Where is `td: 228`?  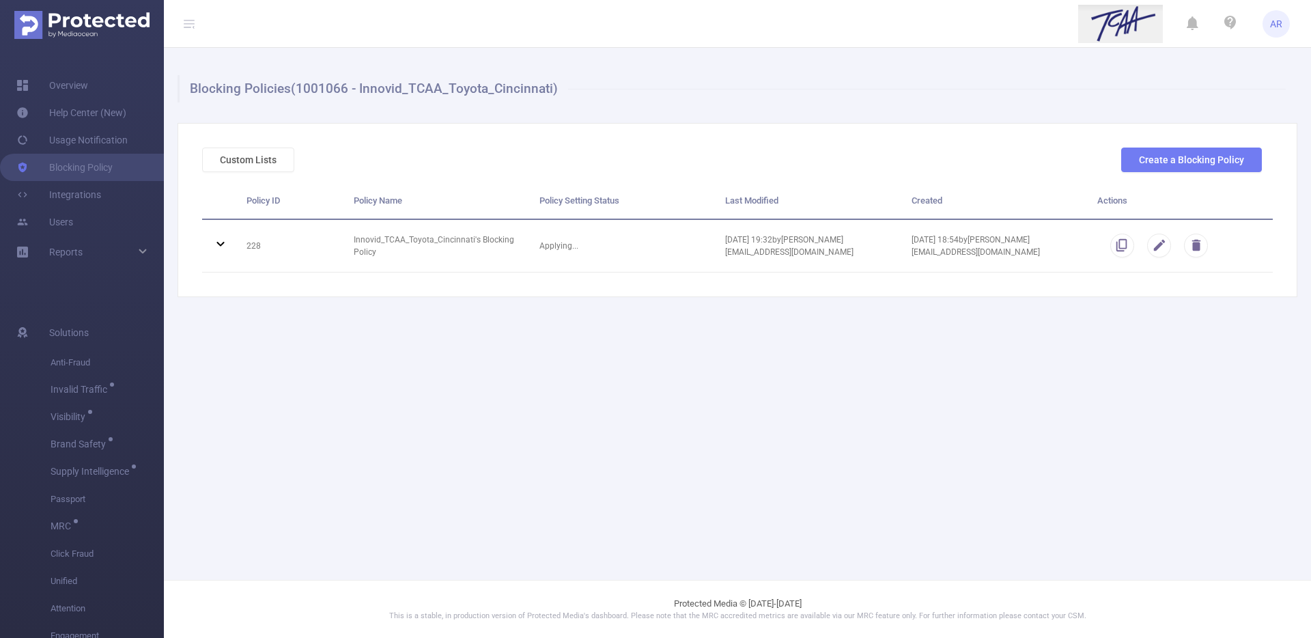 td: 228 is located at coordinates (290, 246).